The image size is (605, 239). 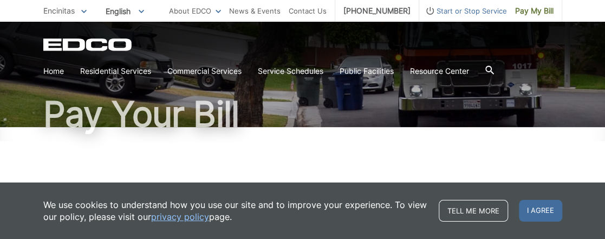 What do you see at coordinates (204, 71) in the screenshot?
I see `a: Commercial Services` at bounding box center [204, 71].